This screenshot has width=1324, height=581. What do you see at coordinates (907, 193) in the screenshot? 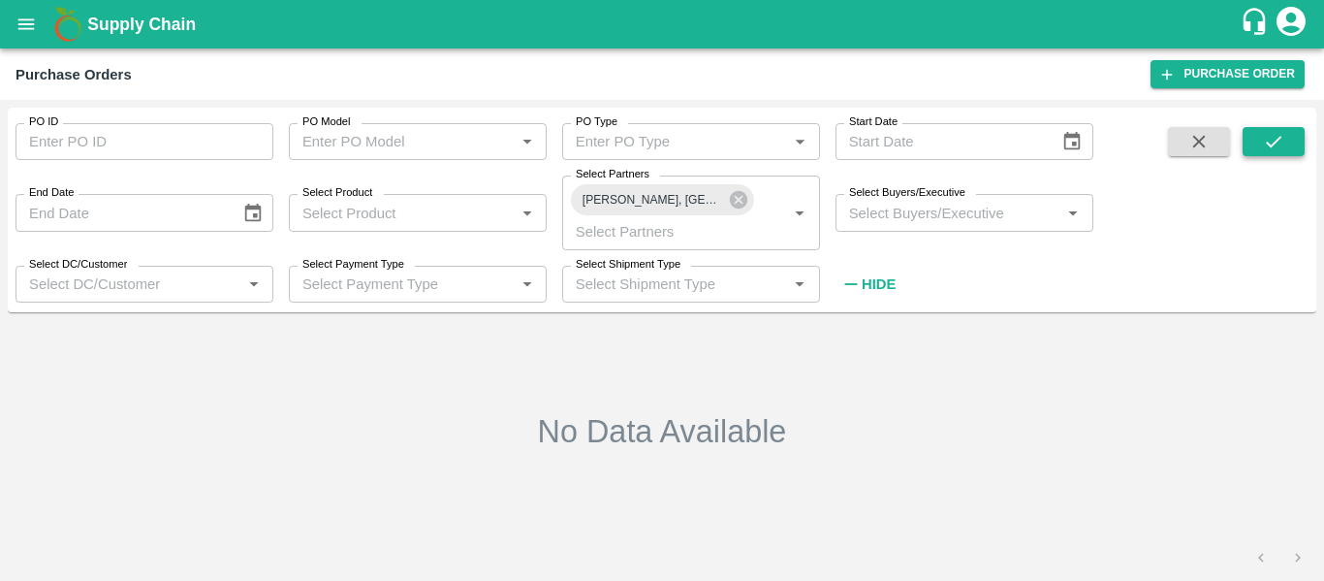
I see `label: Select Buyers/Executive` at bounding box center [907, 193].